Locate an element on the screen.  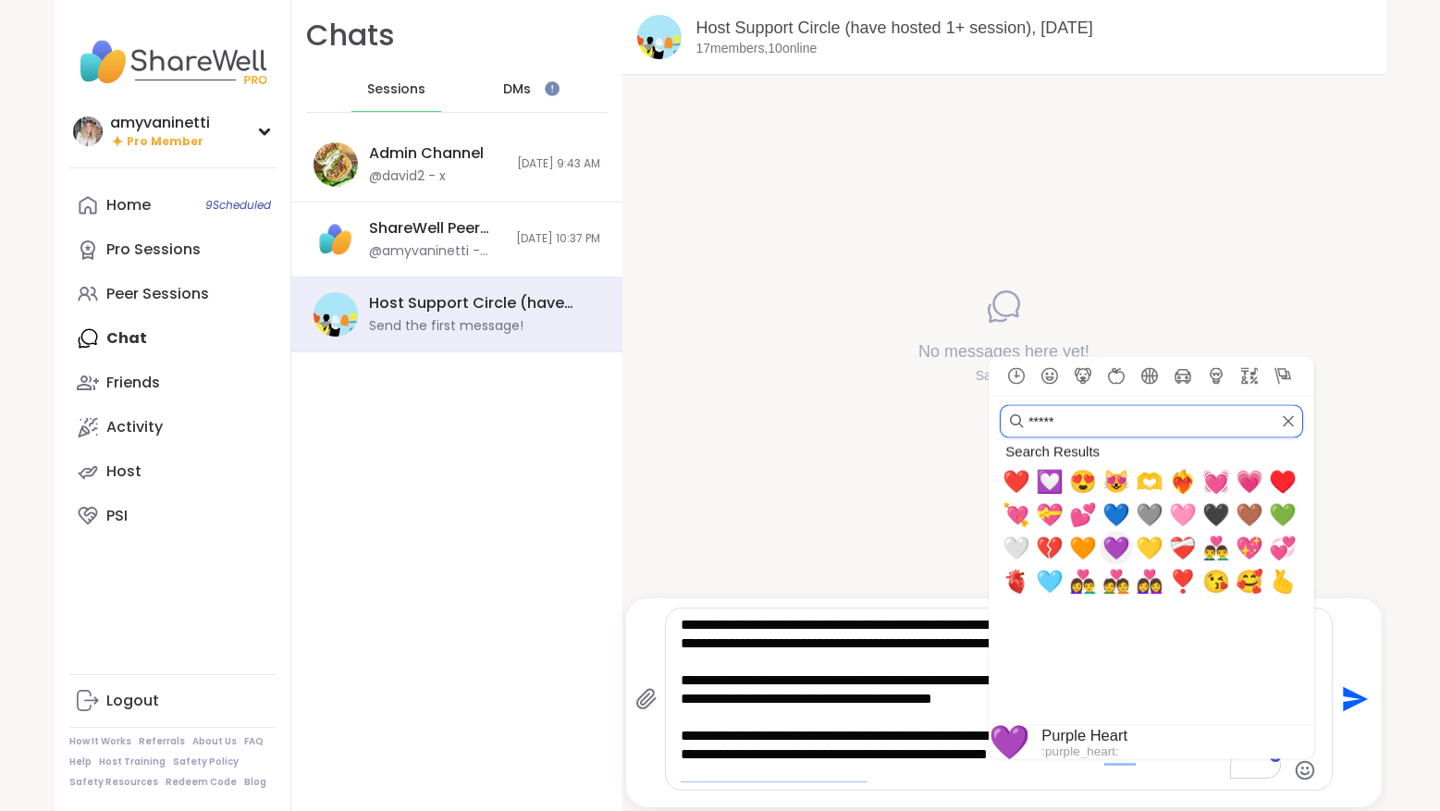
div: Pro Sessions is located at coordinates (154, 250).